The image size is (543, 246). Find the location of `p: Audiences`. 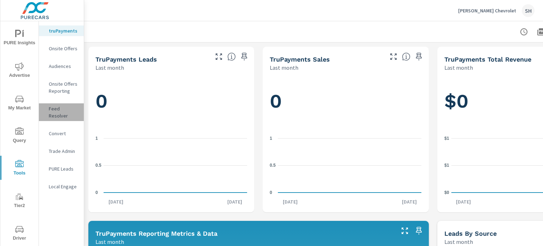

p: Audiences is located at coordinates (63, 66).